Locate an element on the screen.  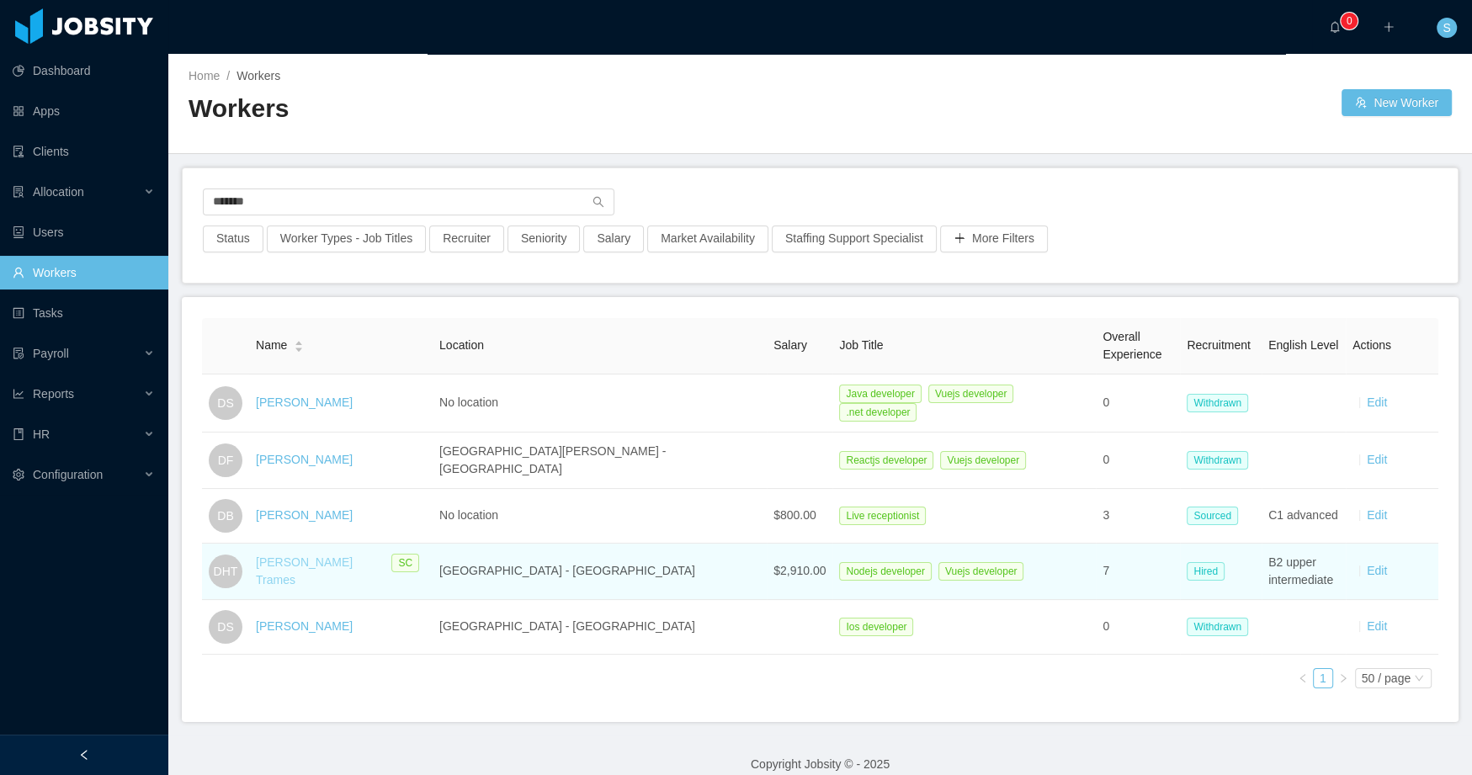
span: DHT is located at coordinates (226, 571).